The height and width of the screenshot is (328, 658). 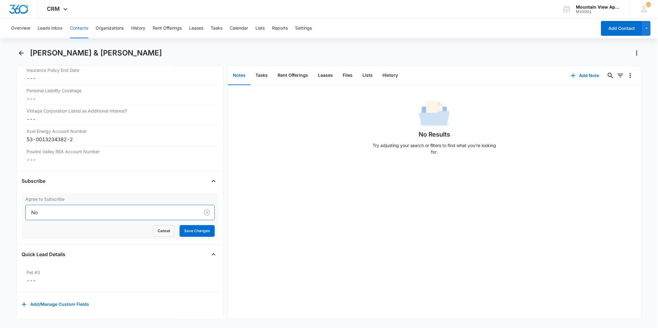 What do you see at coordinates (21, 28) in the screenshot?
I see `button: Overview` at bounding box center [21, 28].